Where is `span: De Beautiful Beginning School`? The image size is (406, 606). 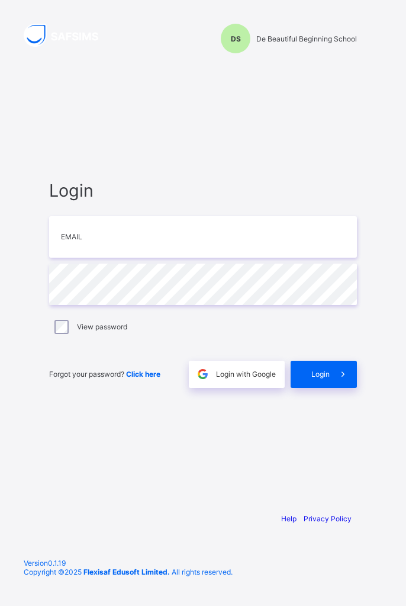 span: De Beautiful Beginning School is located at coordinates (307, 38).